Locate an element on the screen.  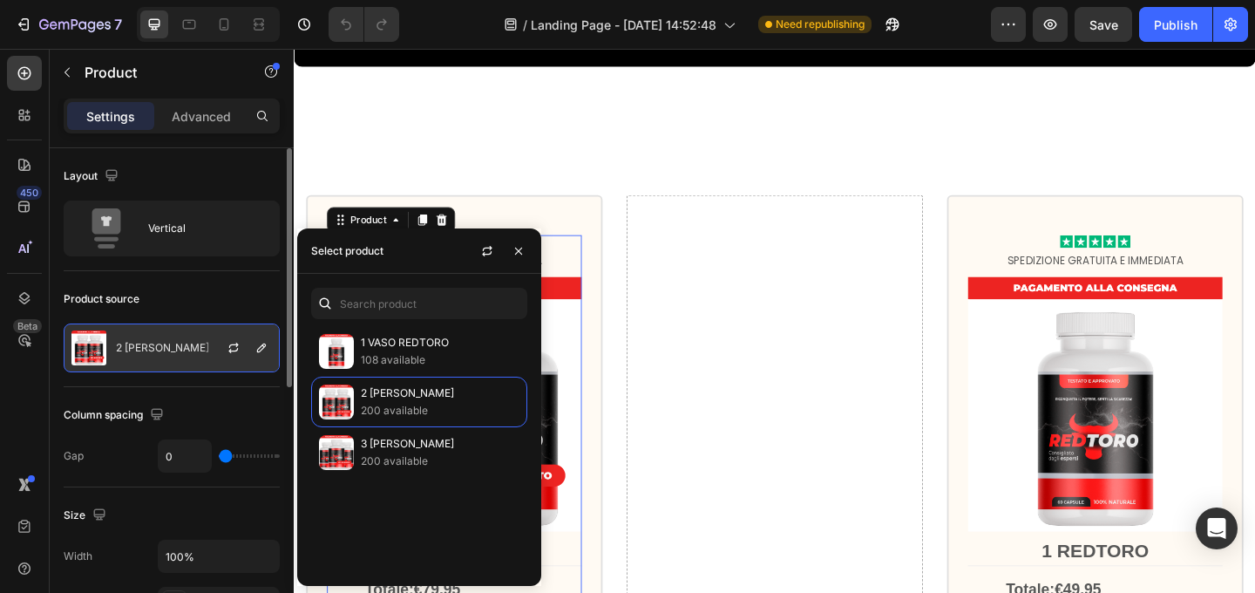
div: Product source is located at coordinates (101, 299).